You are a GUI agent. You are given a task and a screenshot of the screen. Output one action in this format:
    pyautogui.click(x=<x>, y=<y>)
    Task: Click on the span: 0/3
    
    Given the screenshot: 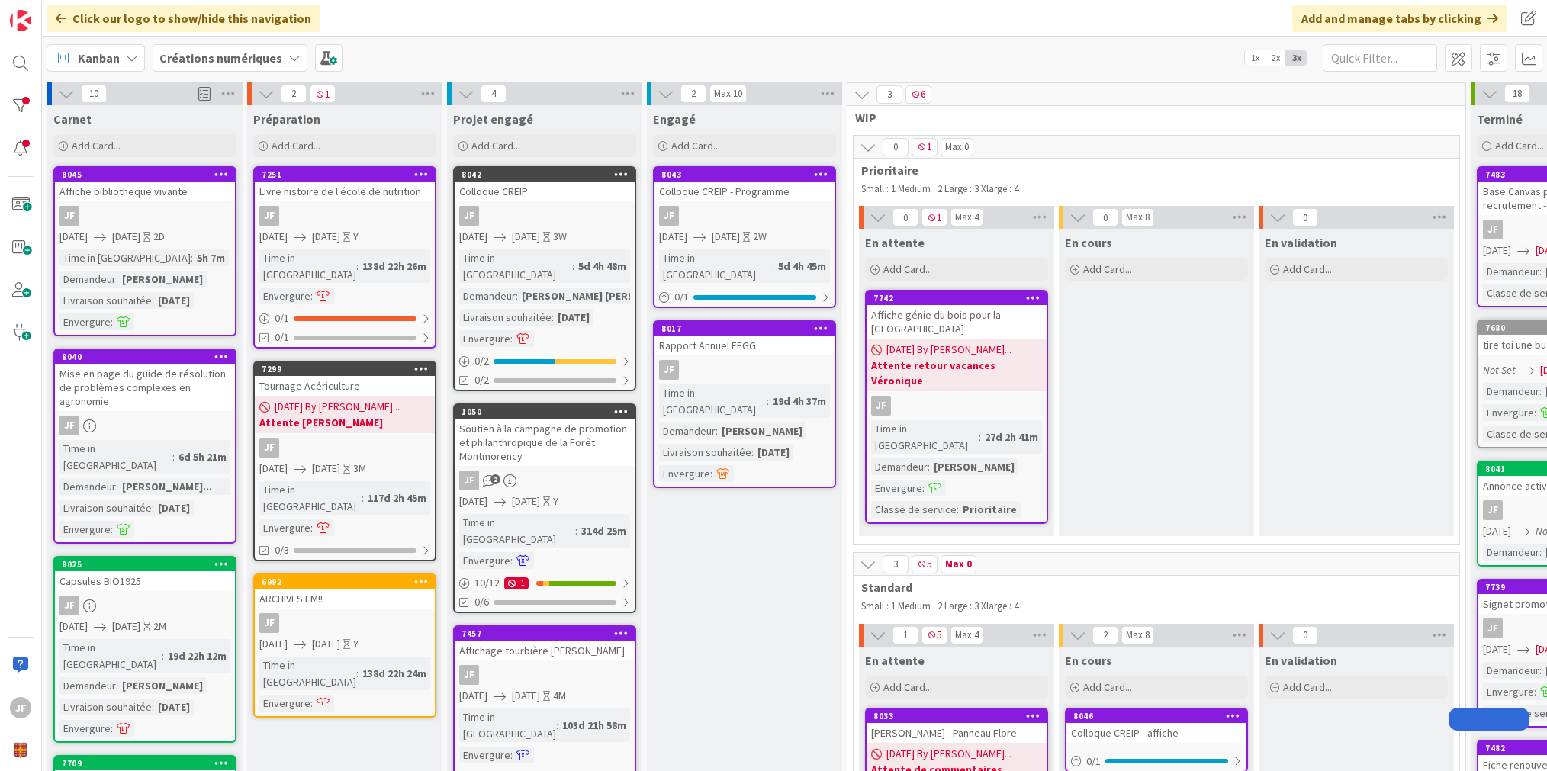 What is the action you would take?
    pyautogui.click(x=282, y=550)
    